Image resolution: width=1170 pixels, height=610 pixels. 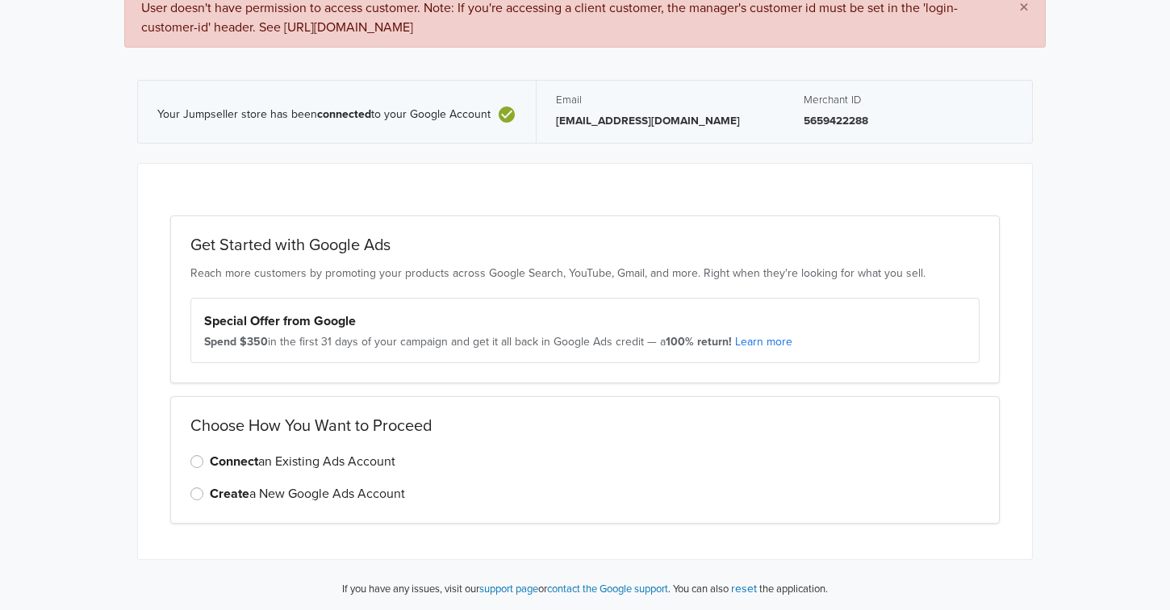 I want to click on h5: Merchant ID, so click(x=908, y=100).